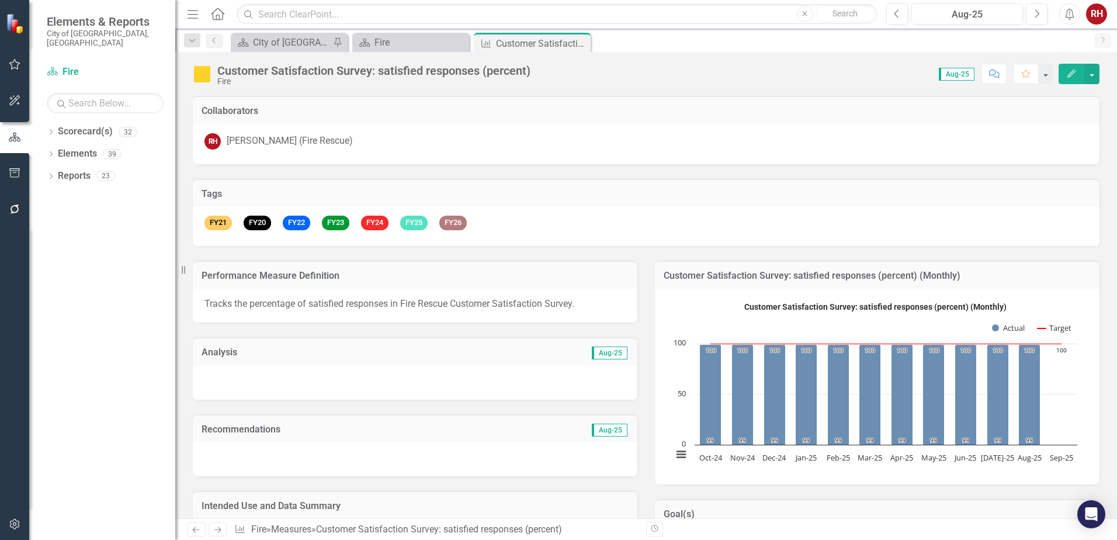 The image size is (1117, 540). I want to click on button: Show Actual, so click(1008, 328).